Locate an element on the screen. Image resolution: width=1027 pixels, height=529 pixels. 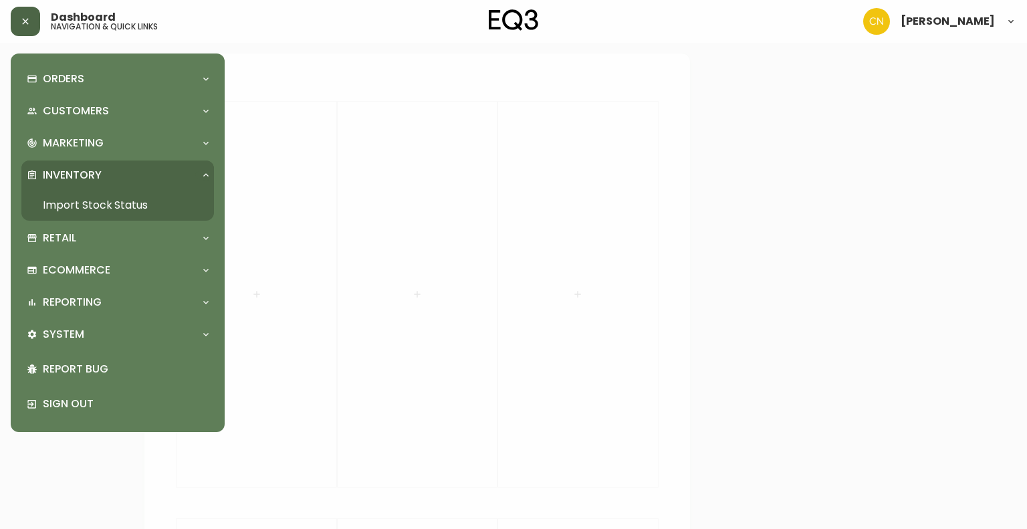
h5: navigation & quick links is located at coordinates (104, 27).